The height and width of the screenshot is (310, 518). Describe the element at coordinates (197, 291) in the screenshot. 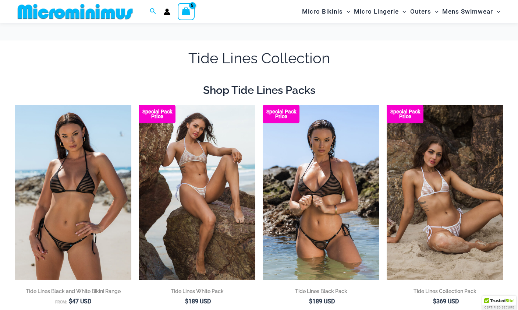

I see `h2: Tide Lines White Pack` at that location.